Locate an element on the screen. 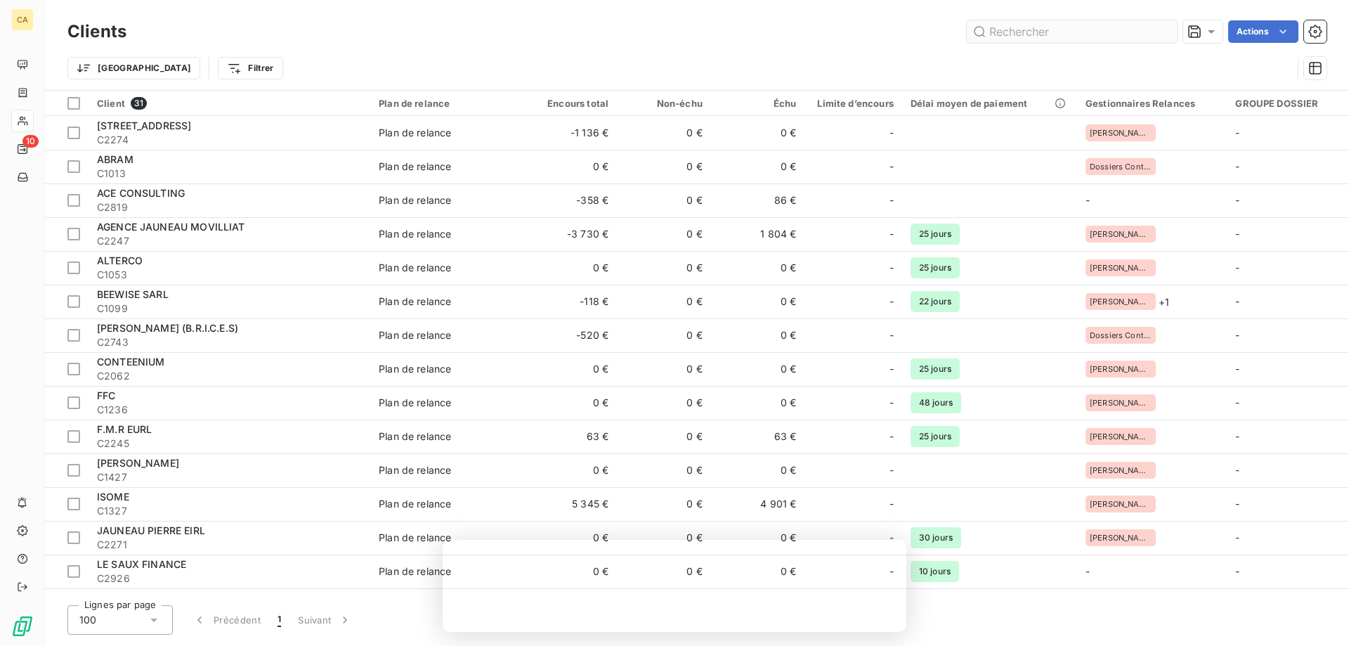 The image size is (1349, 646). div: Encours total is located at coordinates (570, 103).